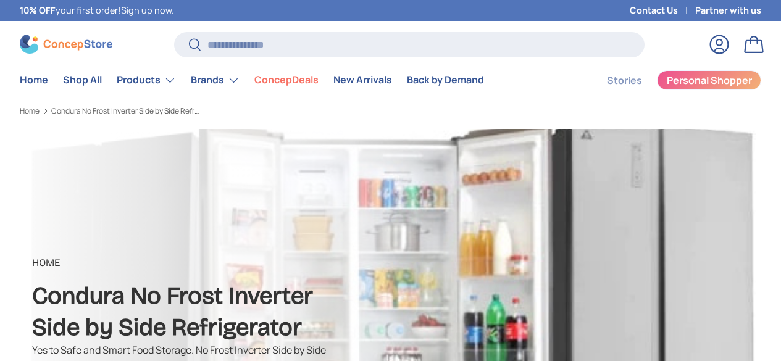  What do you see at coordinates (624, 80) in the screenshot?
I see `a: Stories` at bounding box center [624, 80].